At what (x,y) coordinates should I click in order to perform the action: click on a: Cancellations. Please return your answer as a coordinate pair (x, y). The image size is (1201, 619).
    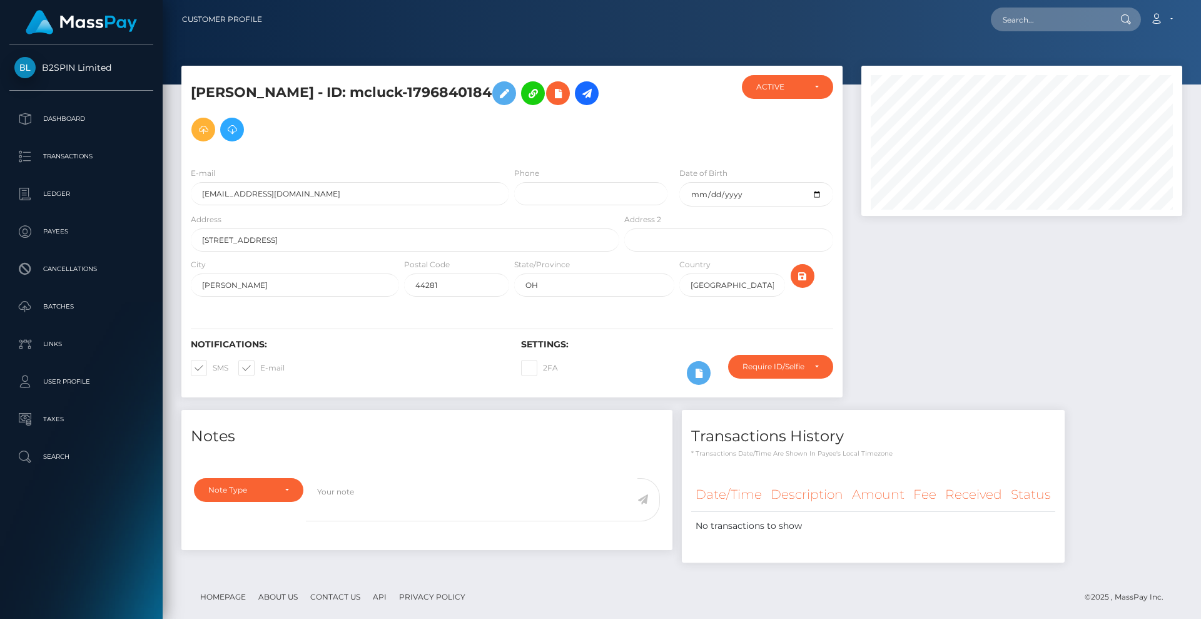
    Looking at the image, I should click on (81, 269).